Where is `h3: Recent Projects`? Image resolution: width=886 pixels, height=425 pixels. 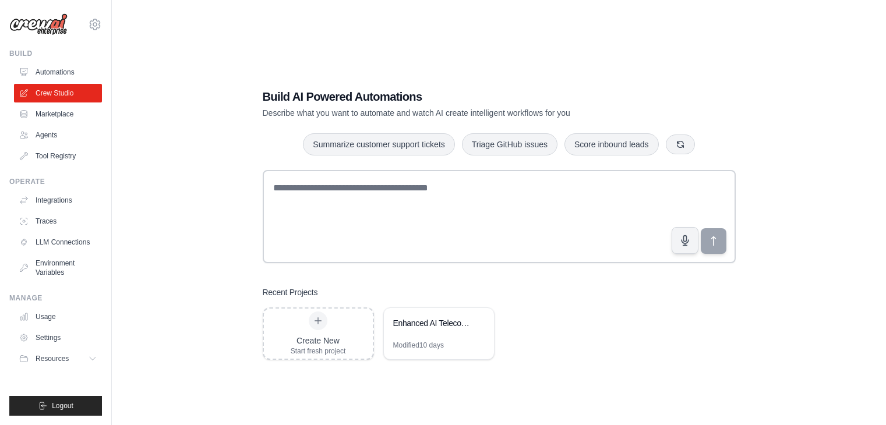 h3: Recent Projects is located at coordinates (290, 292).